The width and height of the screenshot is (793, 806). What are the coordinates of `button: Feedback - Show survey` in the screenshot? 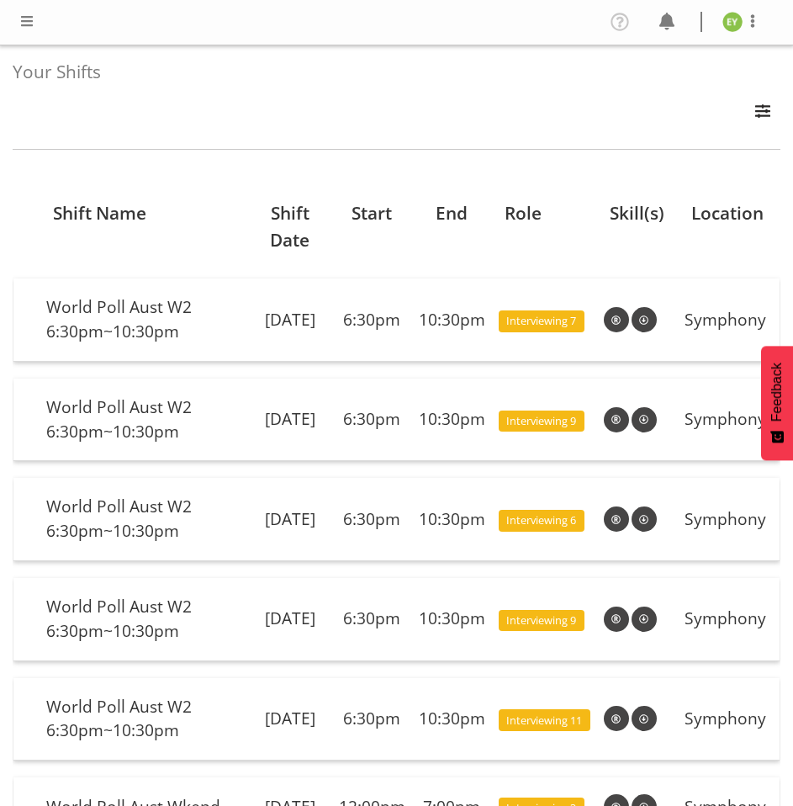 It's located at (777, 403).